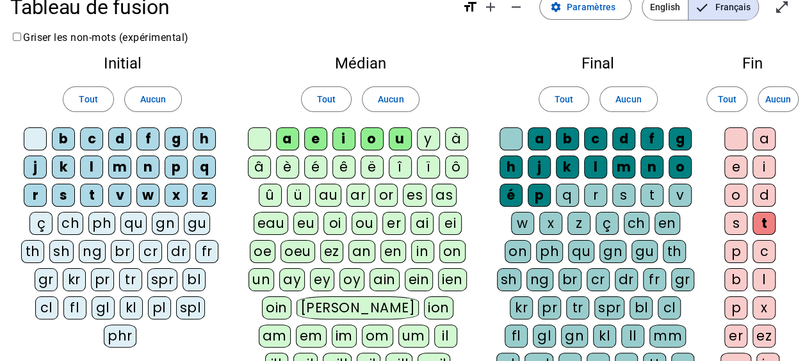  Describe the element at coordinates (670, 308) in the screenshot. I see `div: cl` at that location.